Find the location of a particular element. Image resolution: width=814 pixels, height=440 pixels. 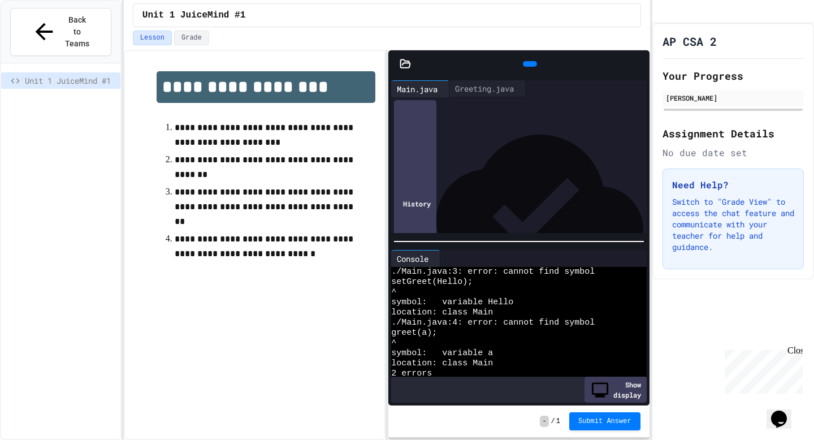

button: Lesson is located at coordinates (152, 38).